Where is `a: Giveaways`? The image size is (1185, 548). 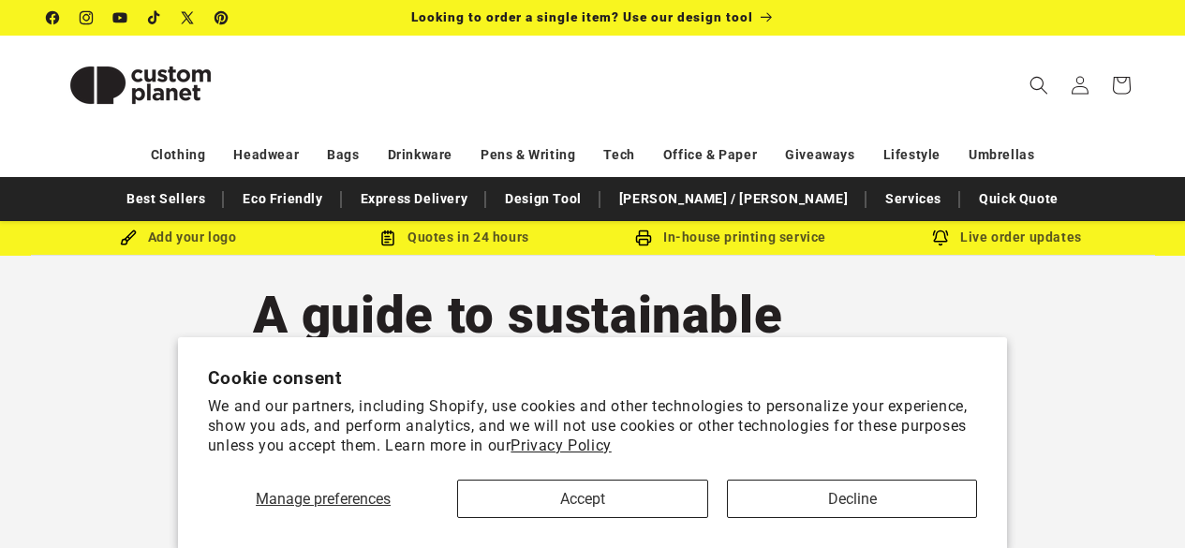 a: Giveaways is located at coordinates (820, 155).